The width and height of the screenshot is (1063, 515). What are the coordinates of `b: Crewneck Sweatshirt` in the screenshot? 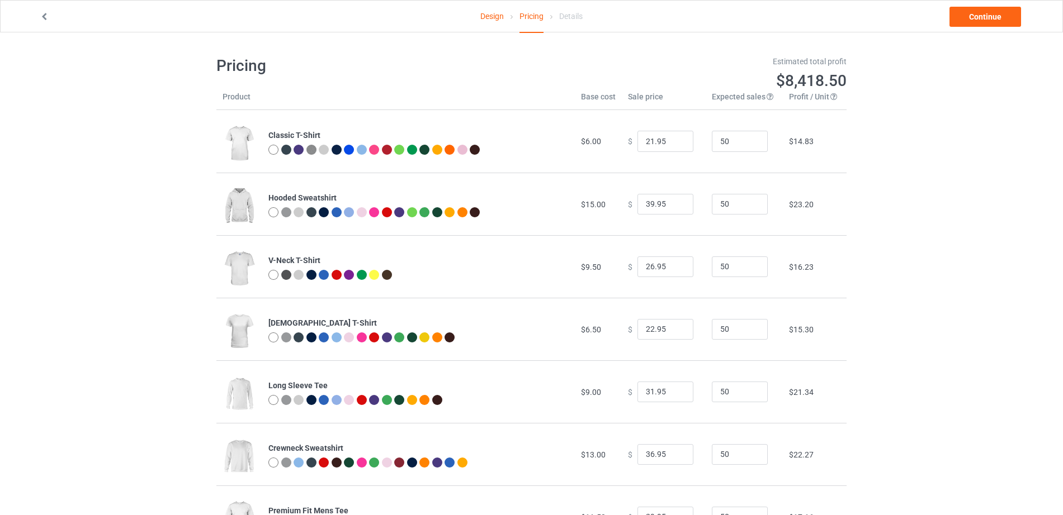 It's located at (306, 448).